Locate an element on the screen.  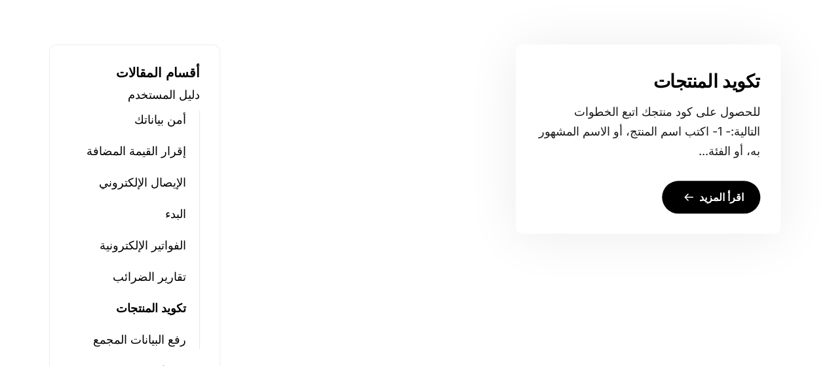
a: الفواتير الإلكترونية is located at coordinates (143, 246).